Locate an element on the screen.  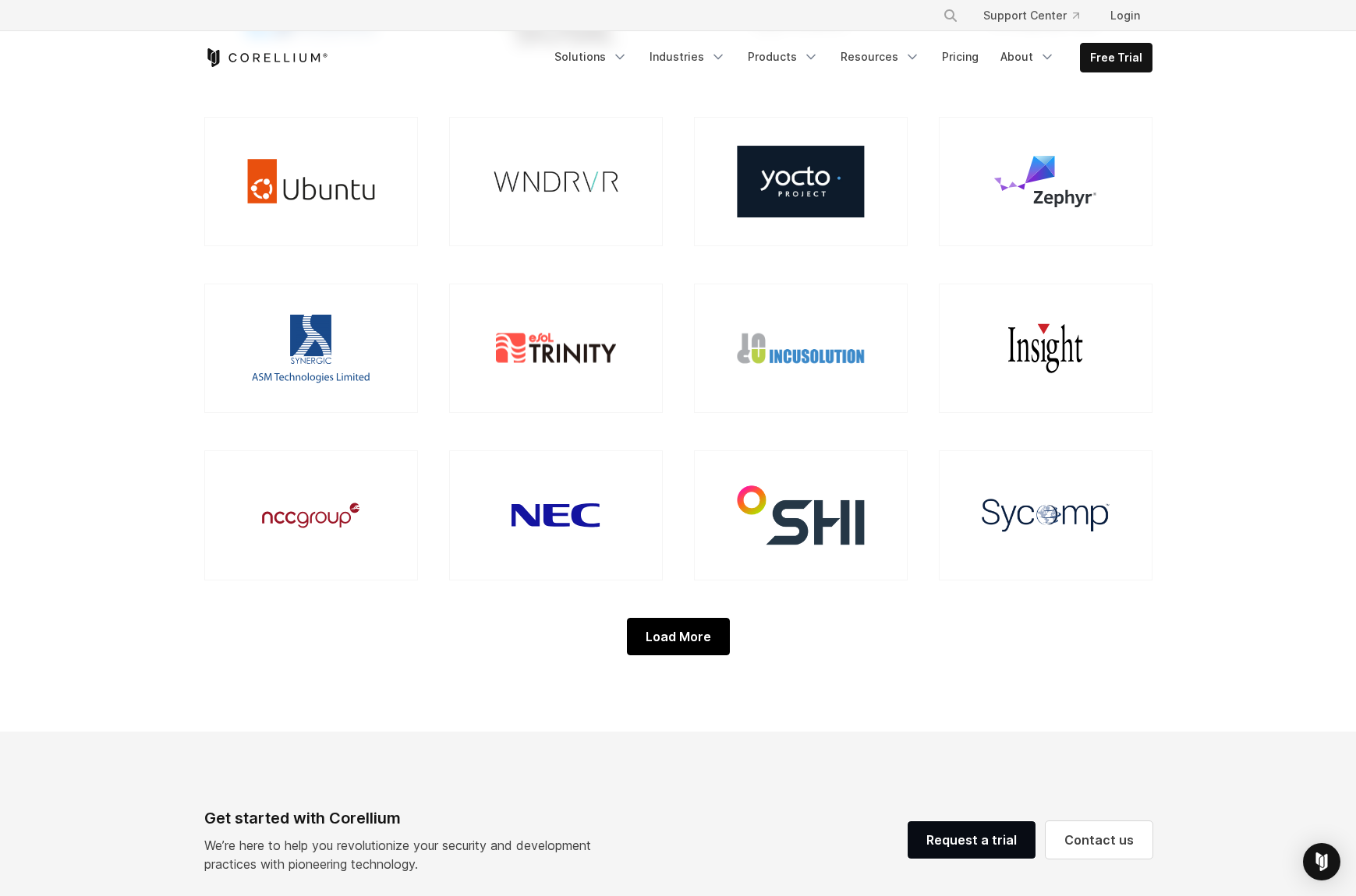
a: Industries is located at coordinates (687, 57).